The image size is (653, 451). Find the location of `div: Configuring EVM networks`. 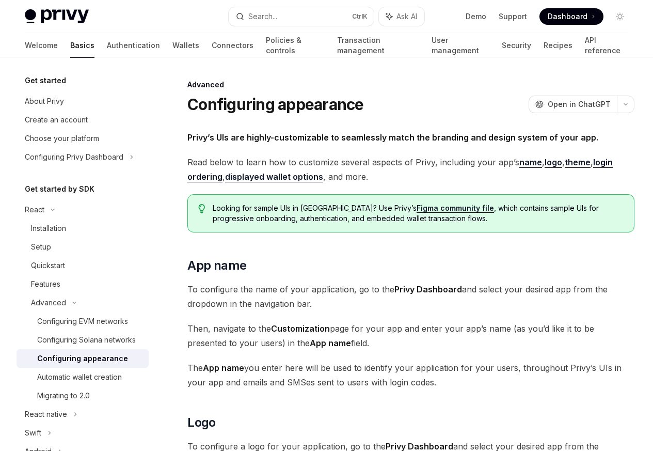

div: Configuring EVM networks is located at coordinates (83, 321).